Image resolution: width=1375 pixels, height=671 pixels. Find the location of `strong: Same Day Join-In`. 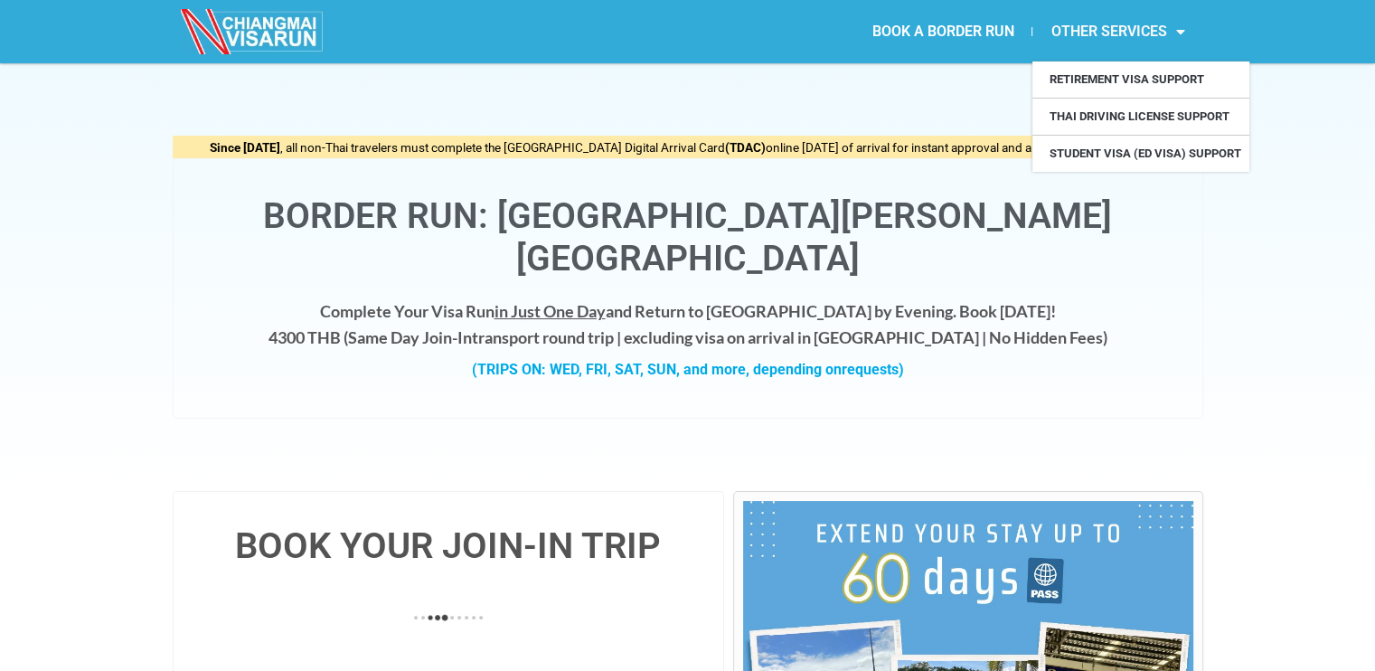

strong: Same Day Join-In is located at coordinates (410, 337).